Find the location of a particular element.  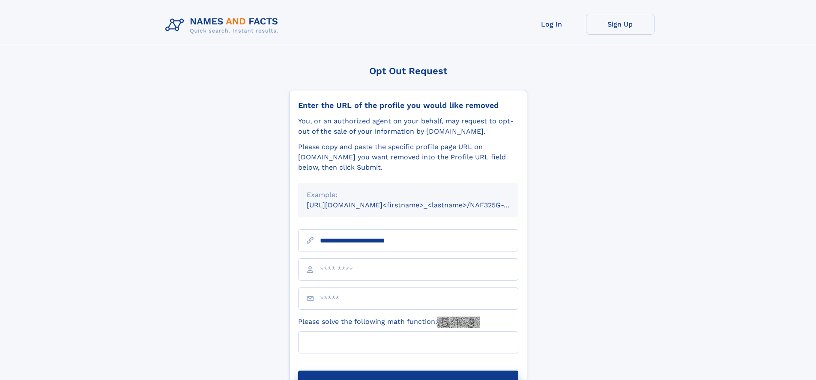

div: You, or an authorized agent on your behalf, may request to opt-out of the sale of your informatio... is located at coordinates (408, 126).